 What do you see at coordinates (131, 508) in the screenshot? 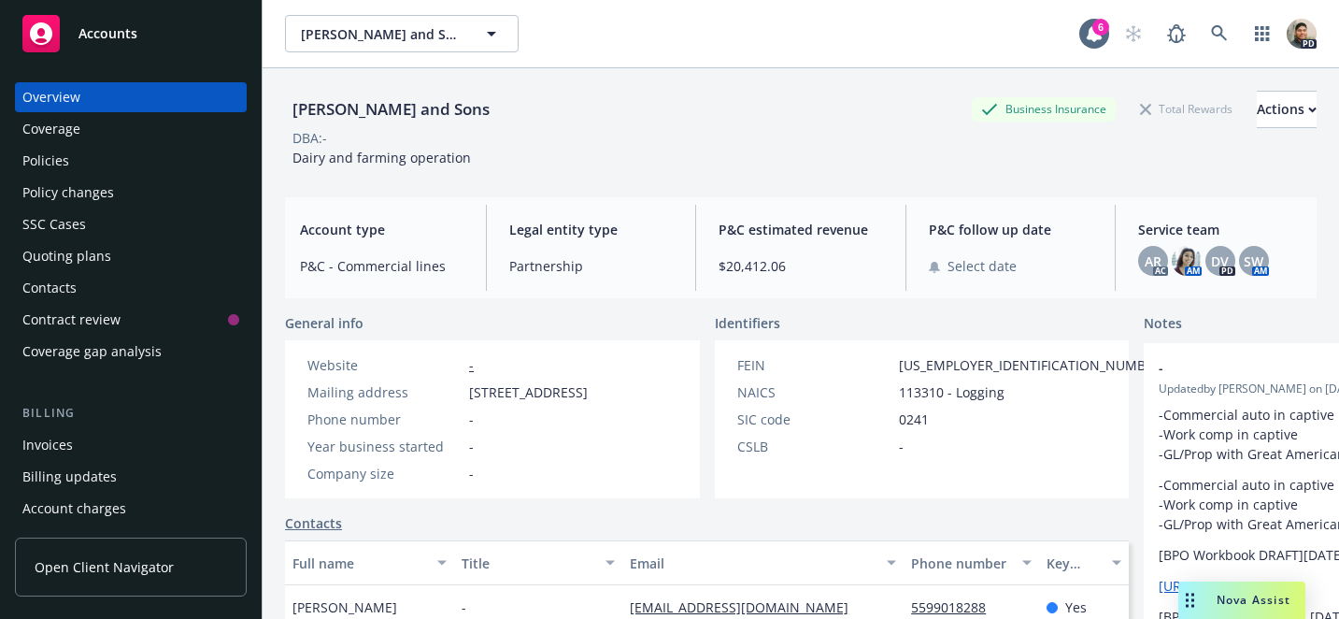
I see `a: Account charges` at bounding box center [131, 508].